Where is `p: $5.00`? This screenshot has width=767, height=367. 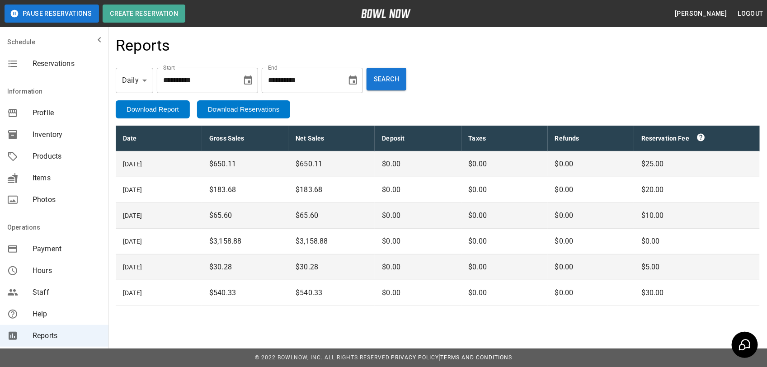 p: $5.00 is located at coordinates (697, 267).